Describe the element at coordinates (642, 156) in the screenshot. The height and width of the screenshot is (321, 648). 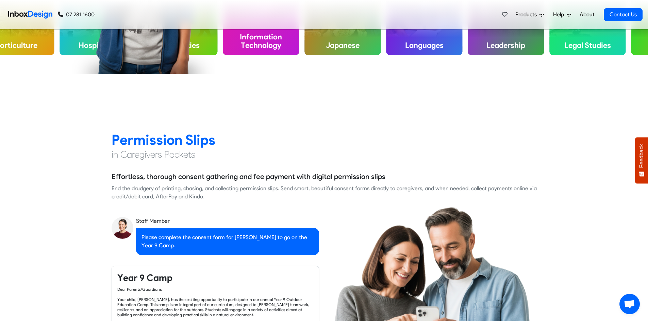
I see `span: Feedback` at that location.